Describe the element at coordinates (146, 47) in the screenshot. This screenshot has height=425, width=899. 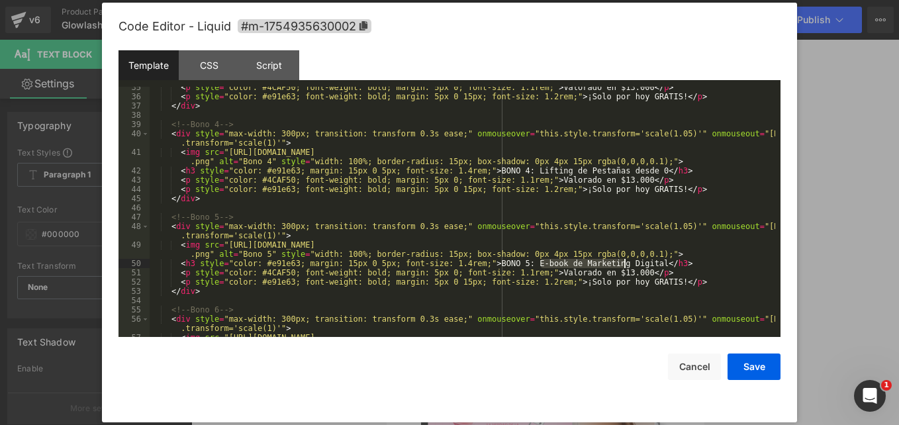
I see `strong: posicionarte como una profesional` at that location.